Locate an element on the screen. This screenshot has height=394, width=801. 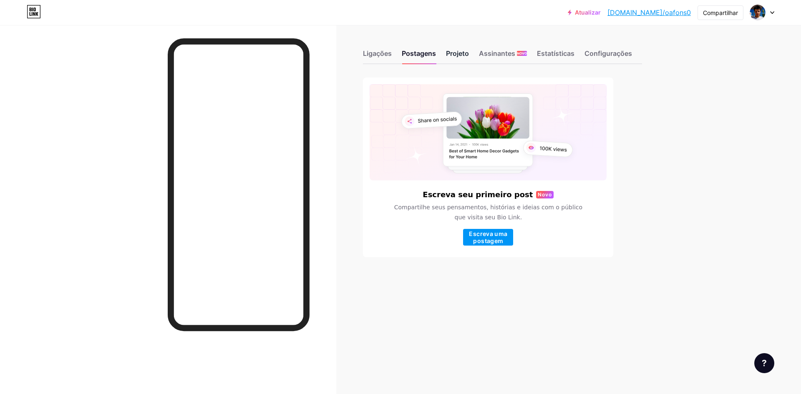
font: Compartilhe seus pensamentos, histórias e ideias com o público que visita seu Bio Link. is located at coordinates (488, 212).